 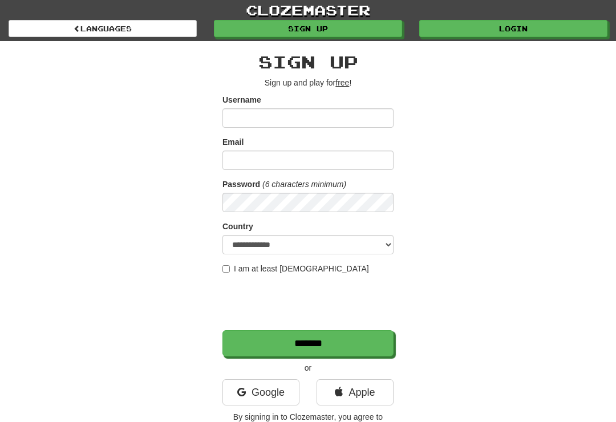 I want to click on a: Google, so click(x=261, y=393).